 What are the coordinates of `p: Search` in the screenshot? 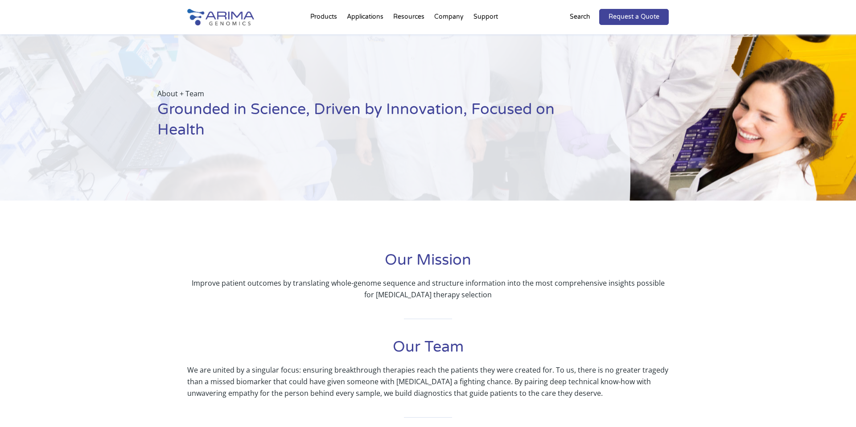 It's located at (580, 17).